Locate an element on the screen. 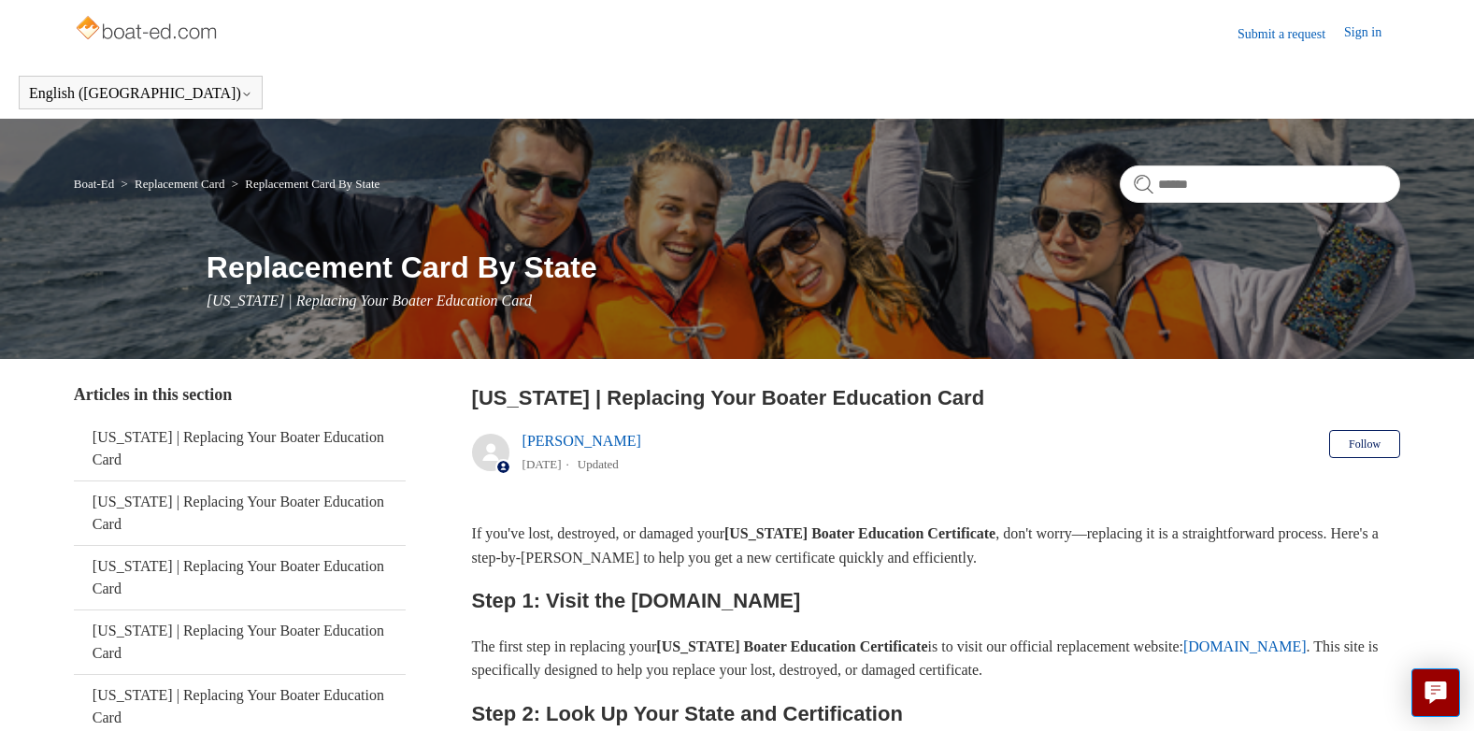  img: Boat-Ed Help Center home page is located at coordinates (148, 30).